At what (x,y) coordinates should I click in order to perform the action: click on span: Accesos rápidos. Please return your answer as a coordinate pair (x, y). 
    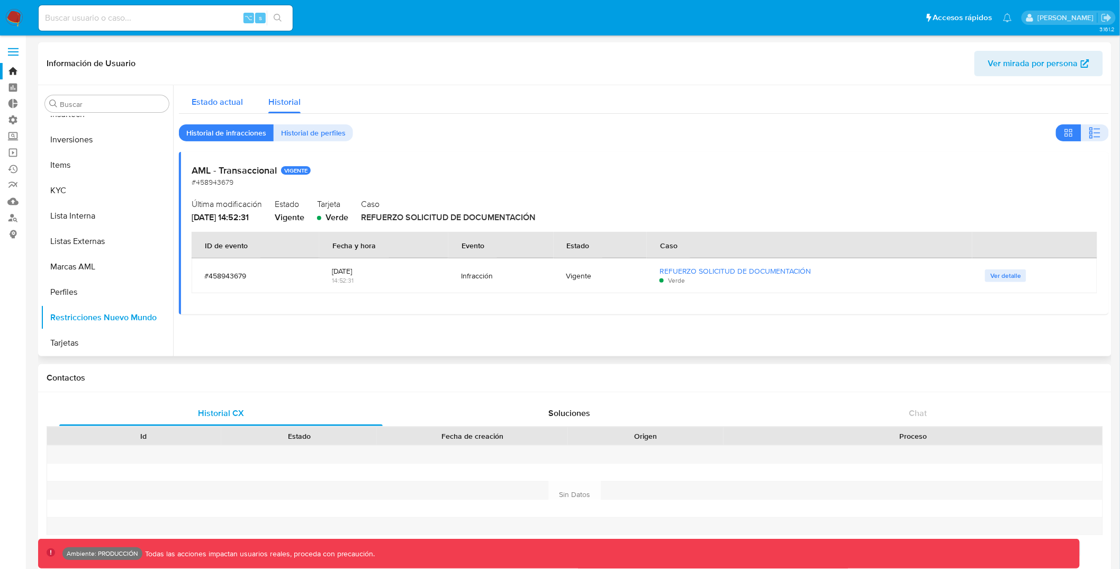
    Looking at the image, I should click on (963, 17).